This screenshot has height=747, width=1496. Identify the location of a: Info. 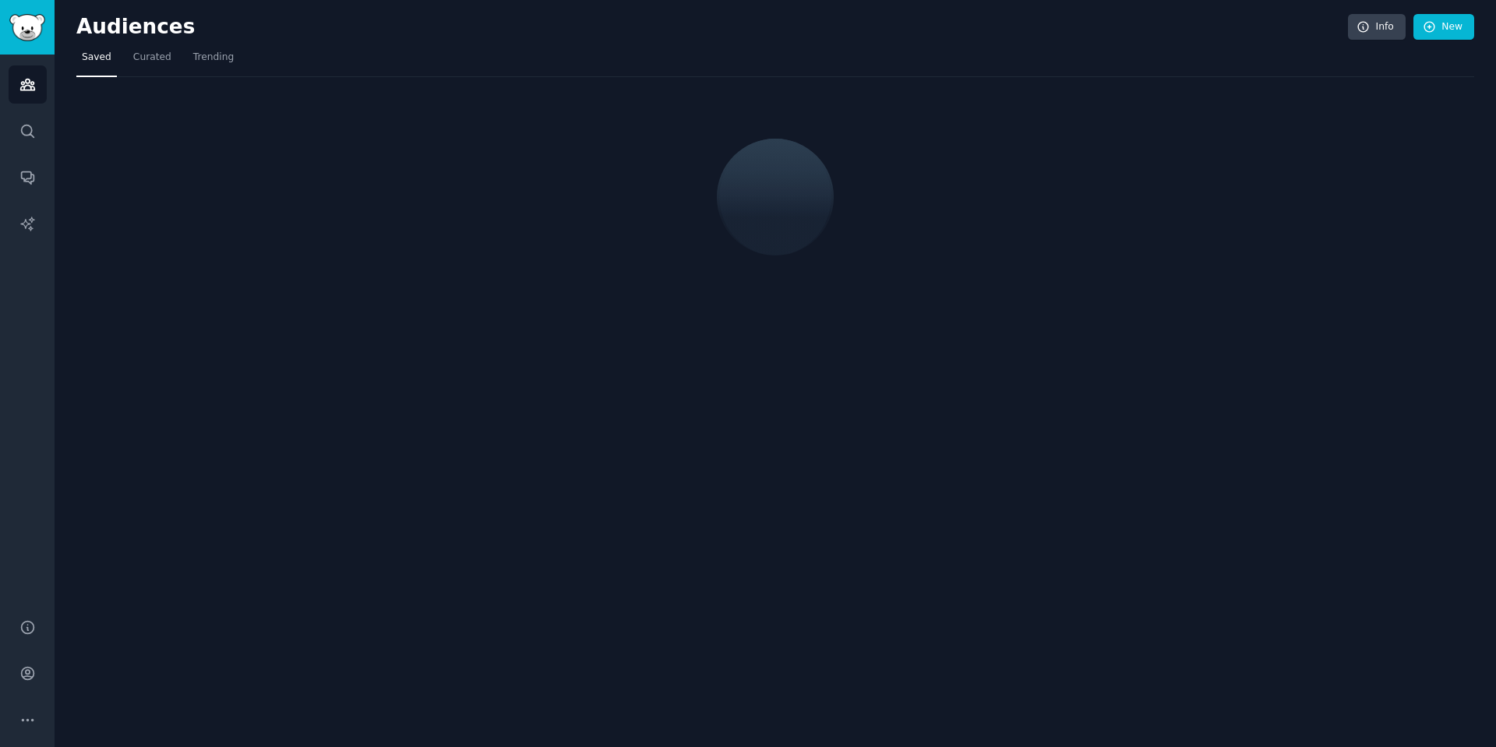
(1377, 27).